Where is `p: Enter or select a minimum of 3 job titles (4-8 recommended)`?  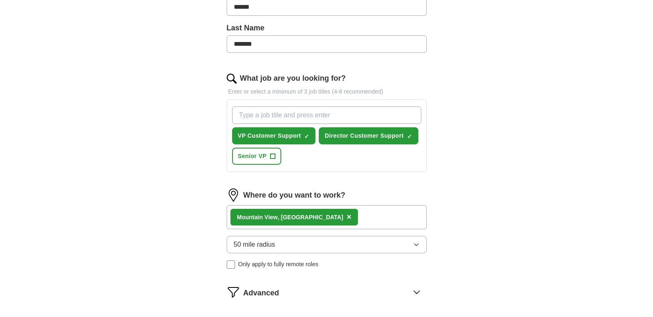 p: Enter or select a minimum of 3 job titles (4-8 recommended) is located at coordinates (327, 92).